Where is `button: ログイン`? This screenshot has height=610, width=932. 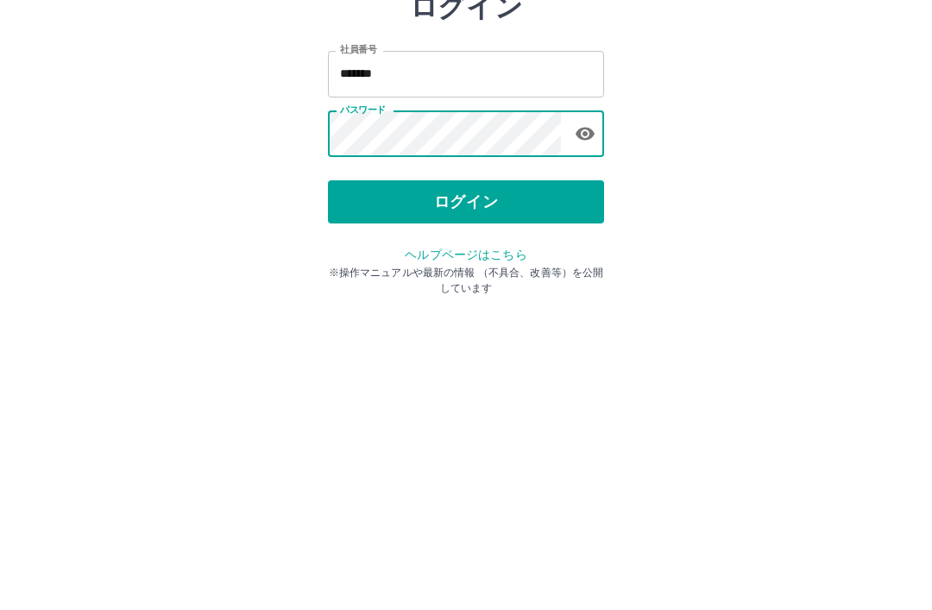 button: ログイン is located at coordinates (466, 320).